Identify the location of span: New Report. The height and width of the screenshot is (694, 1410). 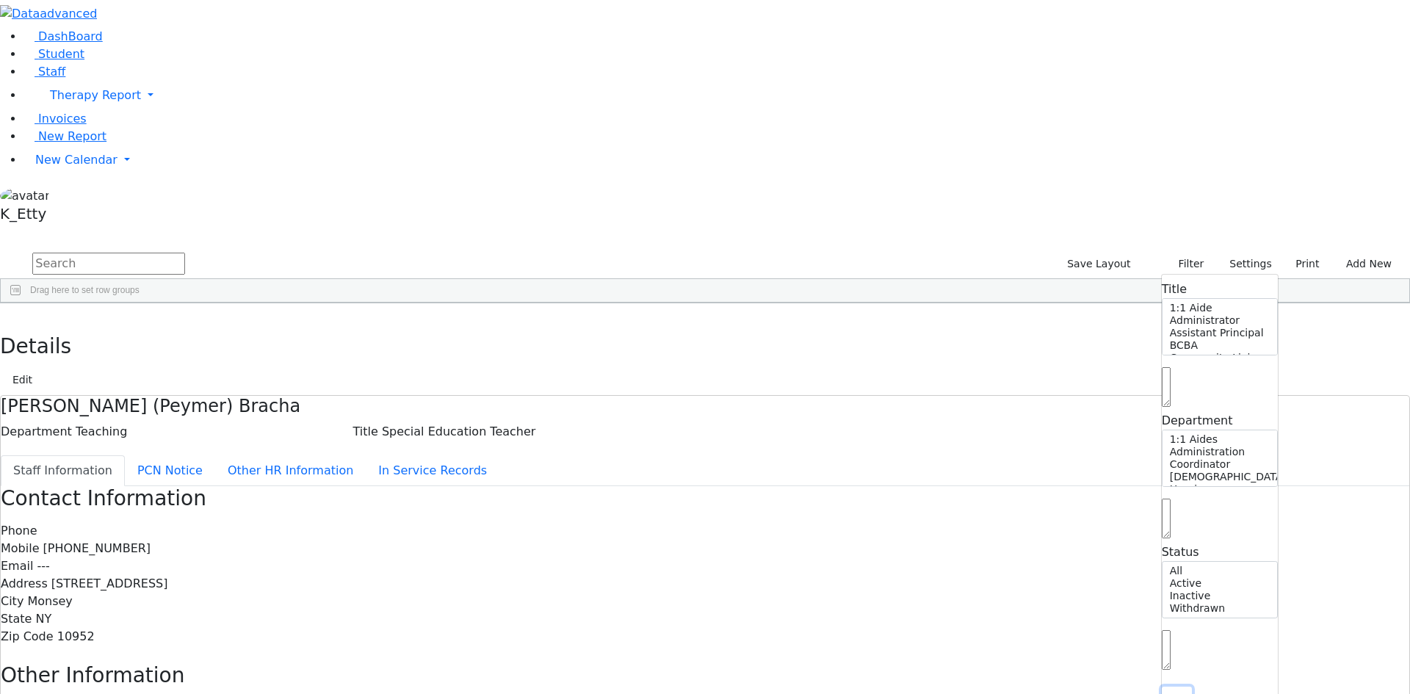
(72, 136).